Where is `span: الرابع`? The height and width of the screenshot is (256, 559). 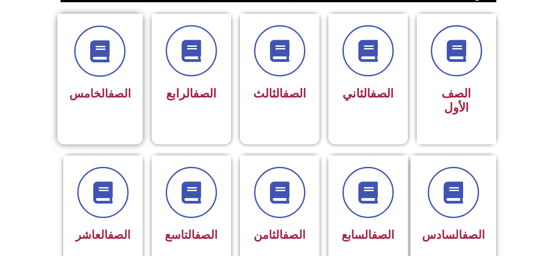
span: الرابع is located at coordinates (191, 94).